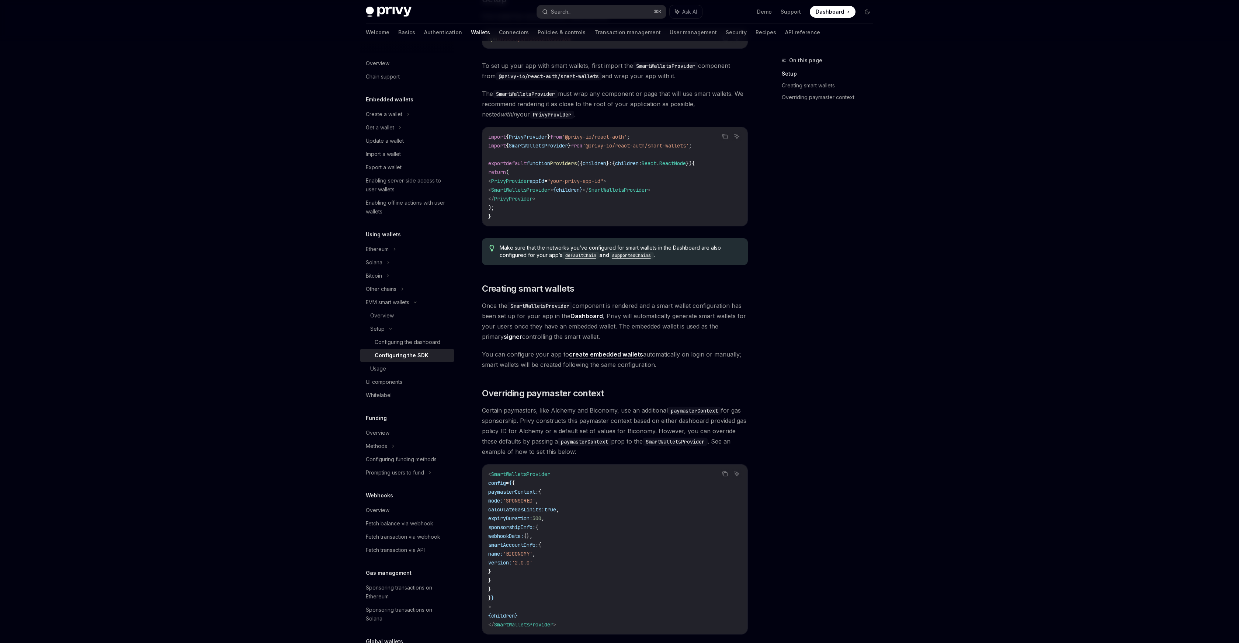  I want to click on a: Security, so click(736, 32).